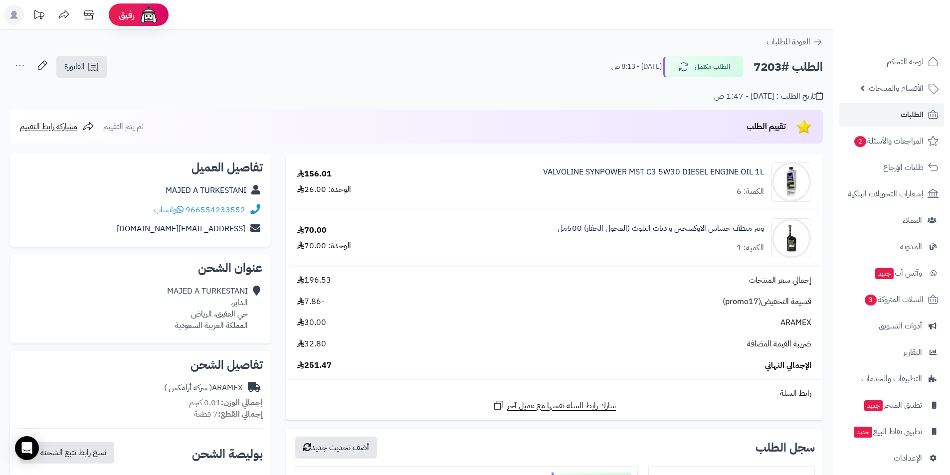 The image size is (950, 475). Describe the element at coordinates (911, 247) in the screenshot. I see `span: المدونة` at that location.